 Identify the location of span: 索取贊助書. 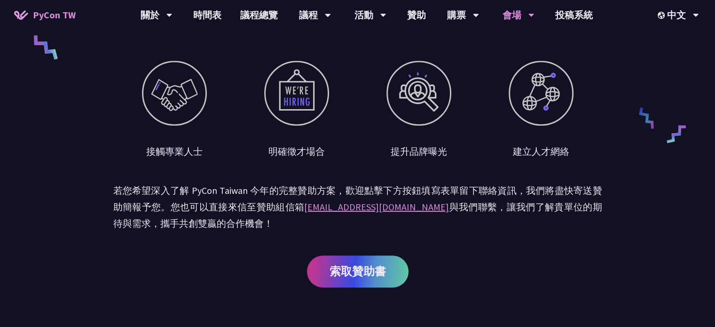
(358, 271).